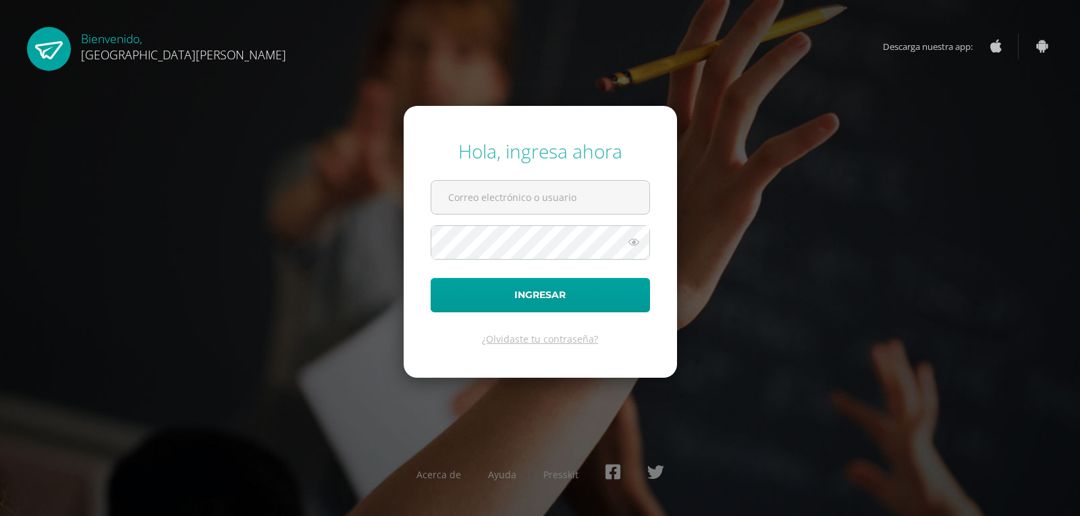 This screenshot has height=516, width=1080. What do you see at coordinates (540, 197) in the screenshot?
I see `input: Correo electrónico o usuario` at bounding box center [540, 197].